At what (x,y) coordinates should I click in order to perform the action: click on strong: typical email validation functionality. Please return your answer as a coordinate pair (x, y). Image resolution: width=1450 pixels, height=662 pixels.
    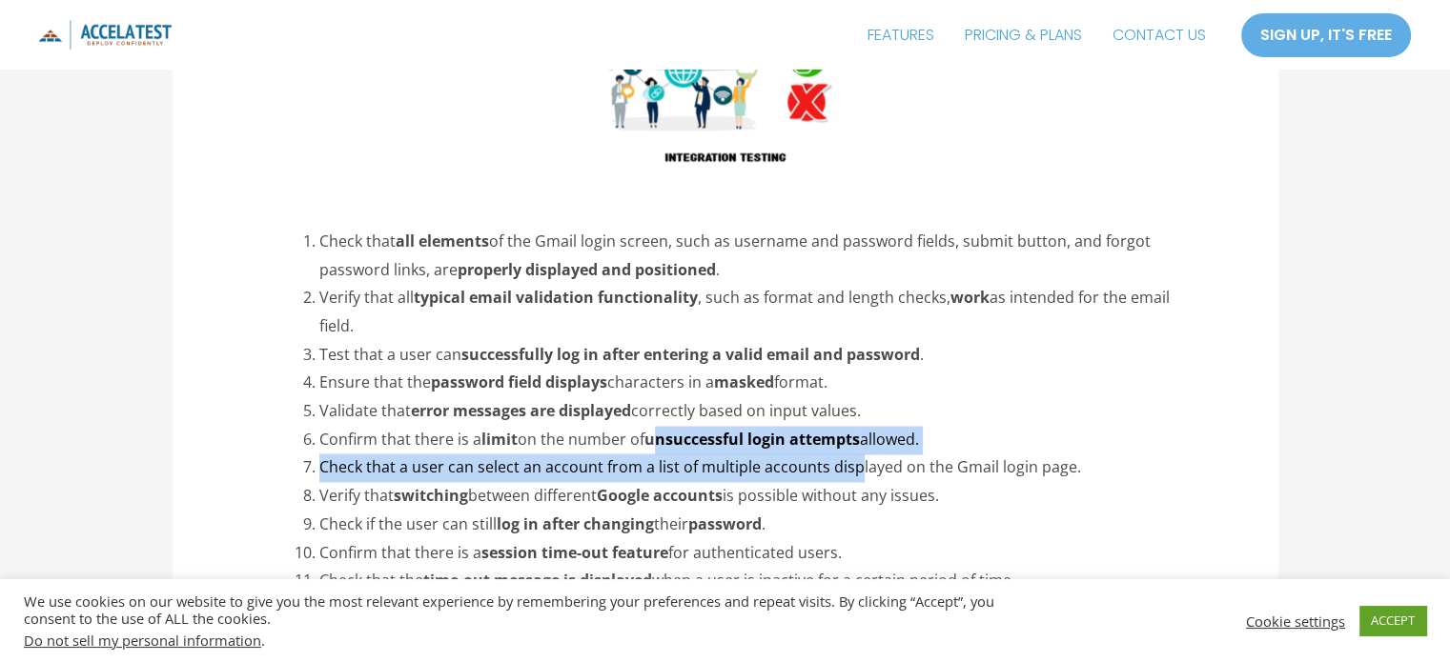
    Looking at the image, I should click on (556, 297).